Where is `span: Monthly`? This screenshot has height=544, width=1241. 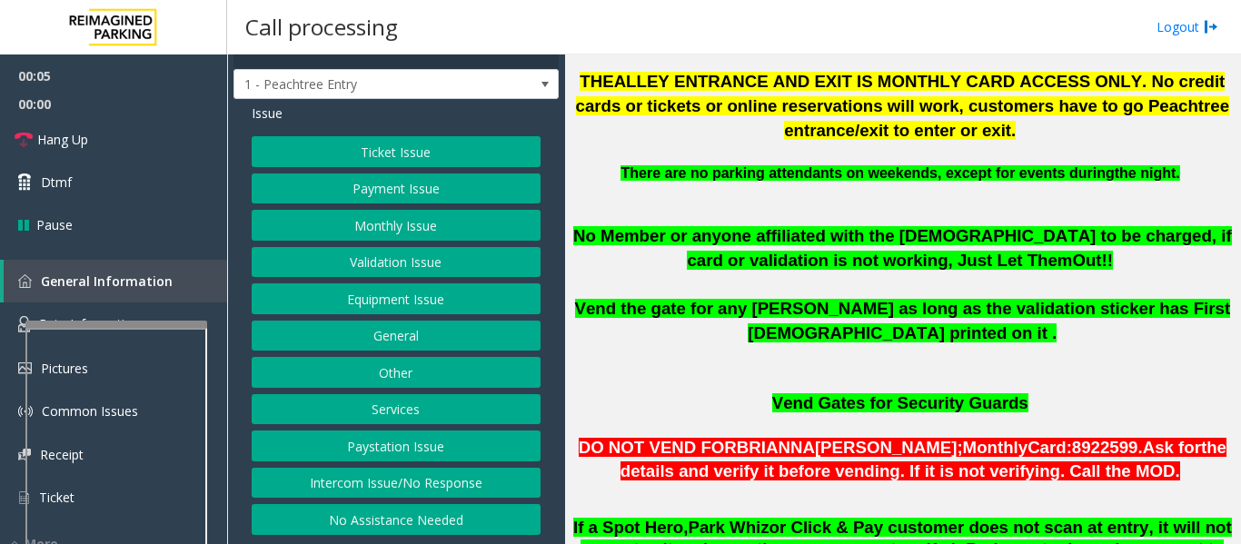
span: Monthly is located at coordinates (996, 447).